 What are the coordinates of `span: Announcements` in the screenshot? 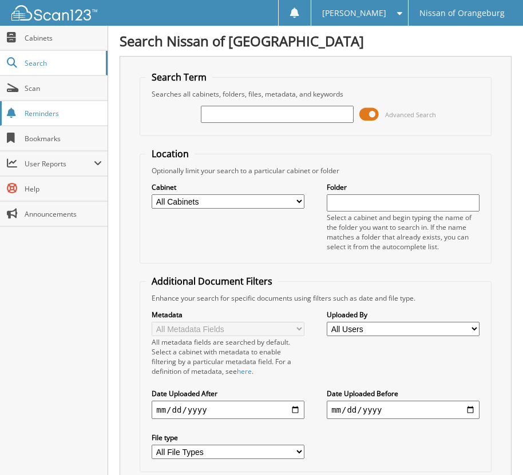 It's located at (63, 214).